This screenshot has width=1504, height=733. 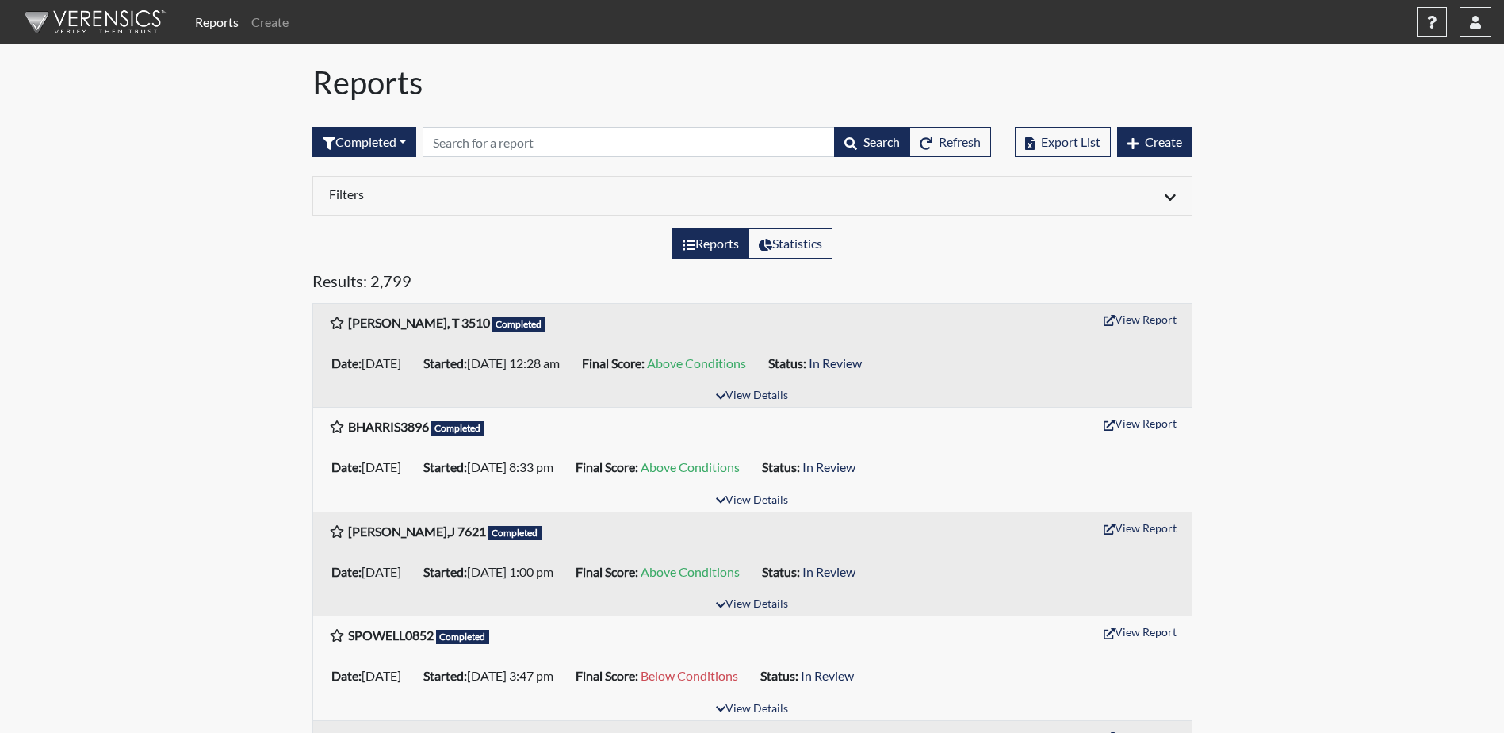 What do you see at coordinates (752, 82) in the screenshot?
I see `h1: Reports` at bounding box center [752, 82].